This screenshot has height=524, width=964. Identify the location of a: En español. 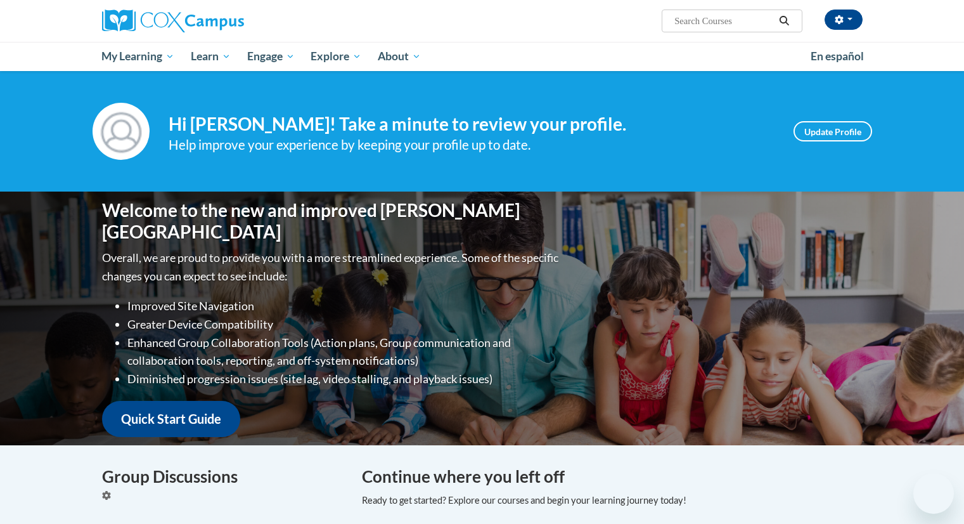
(837, 56).